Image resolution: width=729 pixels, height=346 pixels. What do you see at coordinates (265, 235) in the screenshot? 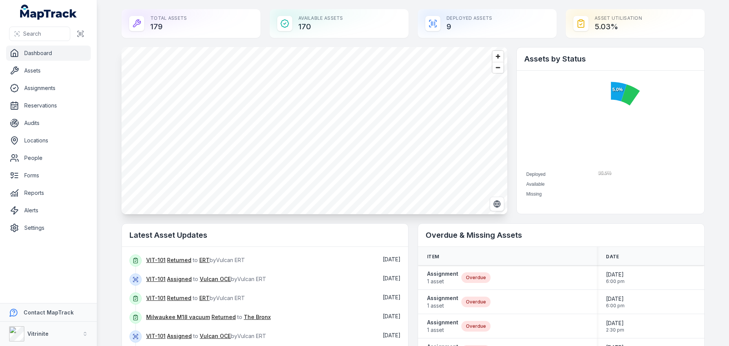
I see `h2: Latest Asset Updates` at bounding box center [265, 235].